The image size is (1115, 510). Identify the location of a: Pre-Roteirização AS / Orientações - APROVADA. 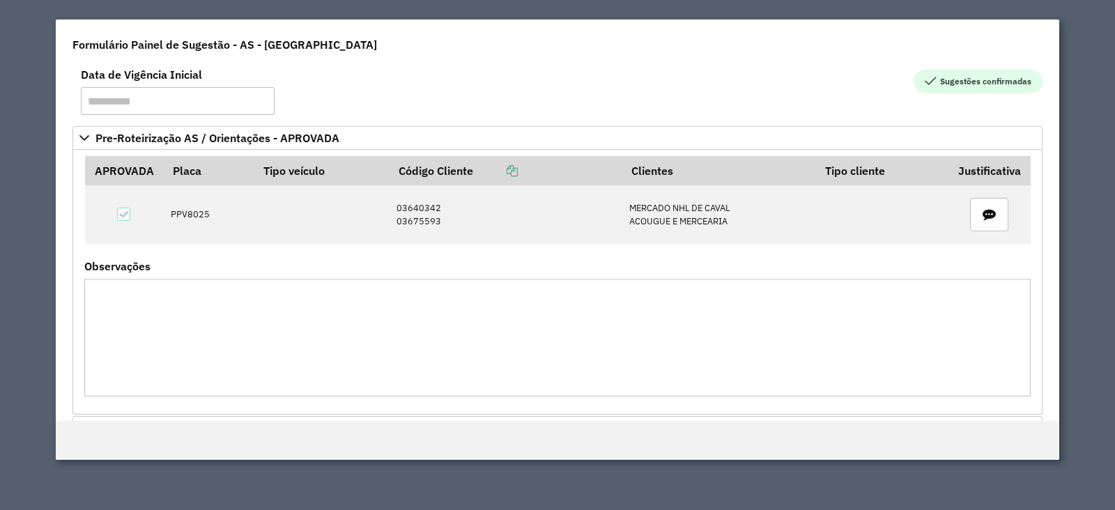
(557, 138).